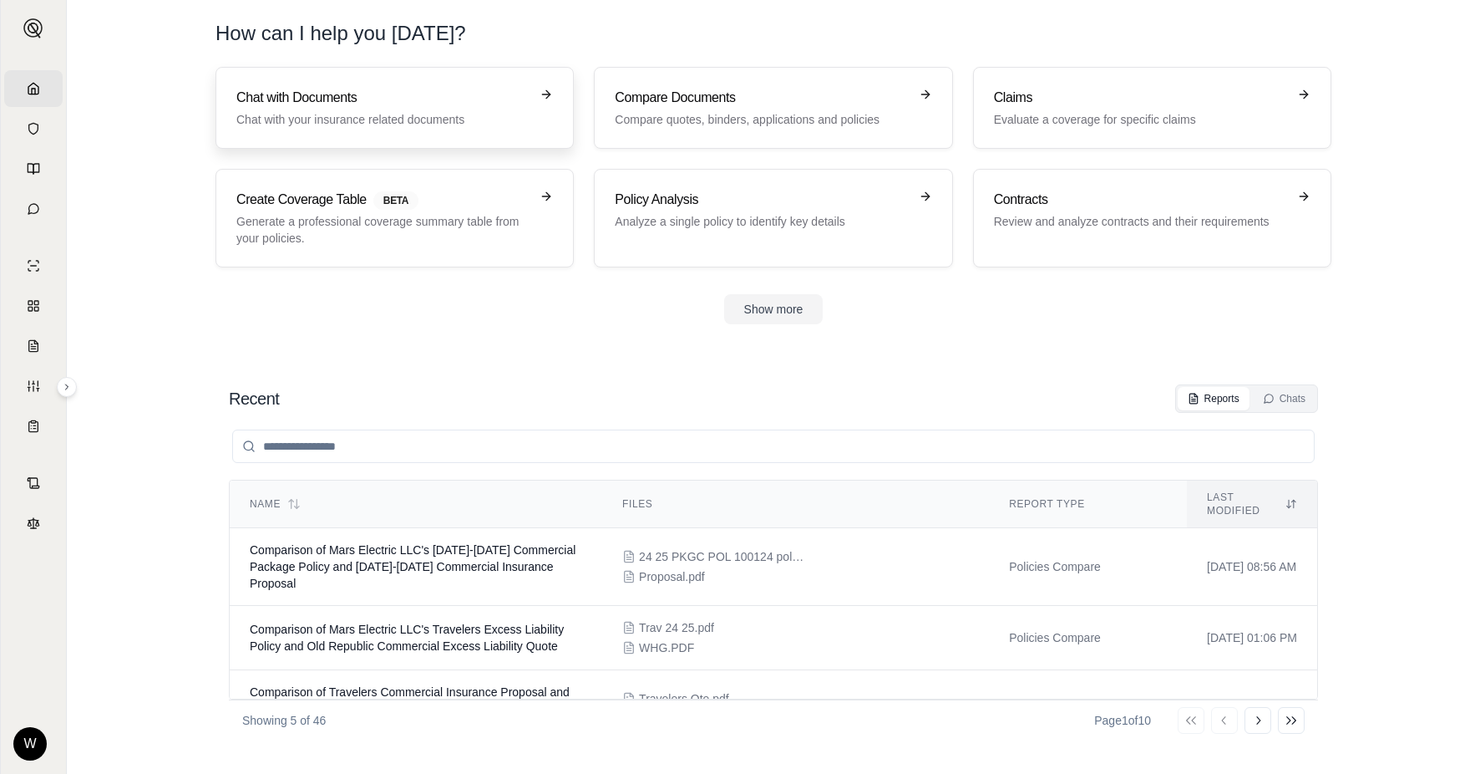 The height and width of the screenshot is (774, 1480). What do you see at coordinates (773, 108) in the screenshot?
I see `a: Compare DocumentsCompare quotes, binders, applications and policies` at bounding box center [773, 108].